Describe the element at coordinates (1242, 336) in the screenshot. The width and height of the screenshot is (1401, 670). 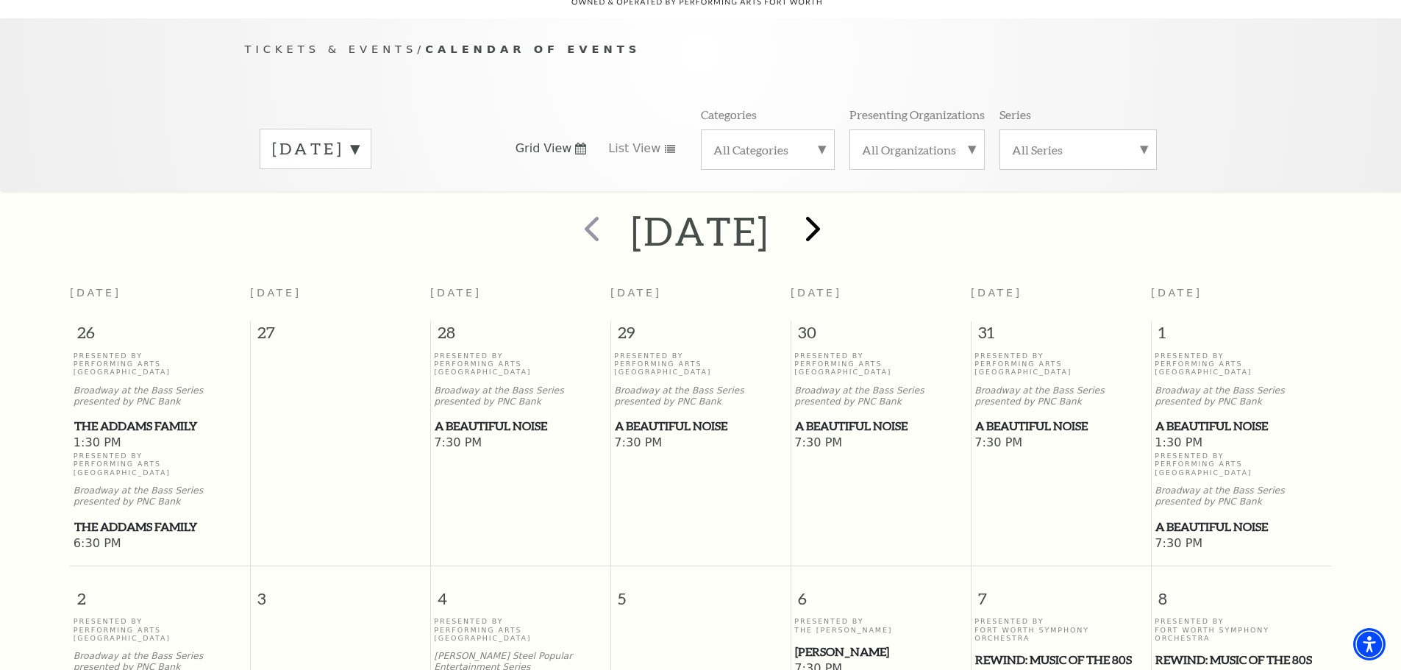
I see `span: 1` at that location.